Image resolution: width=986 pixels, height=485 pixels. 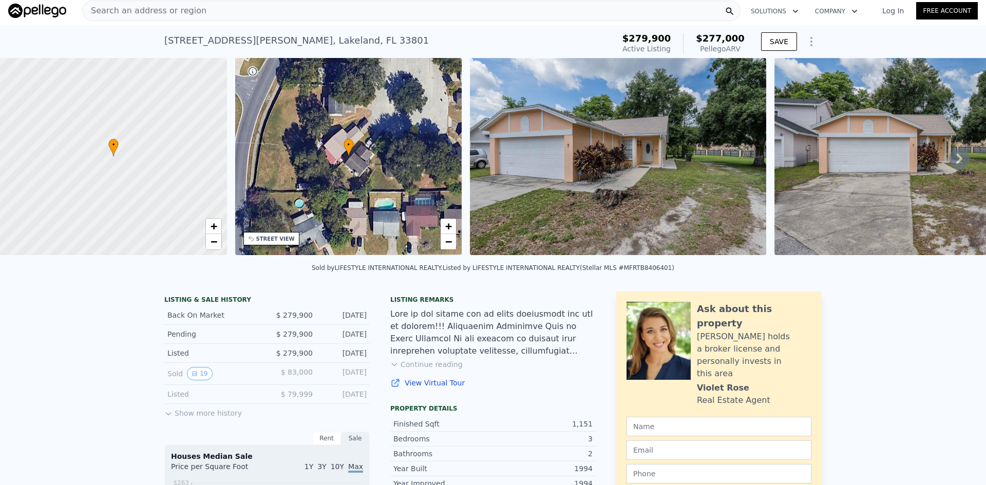 I want to click on input: Email, so click(x=719, y=450).